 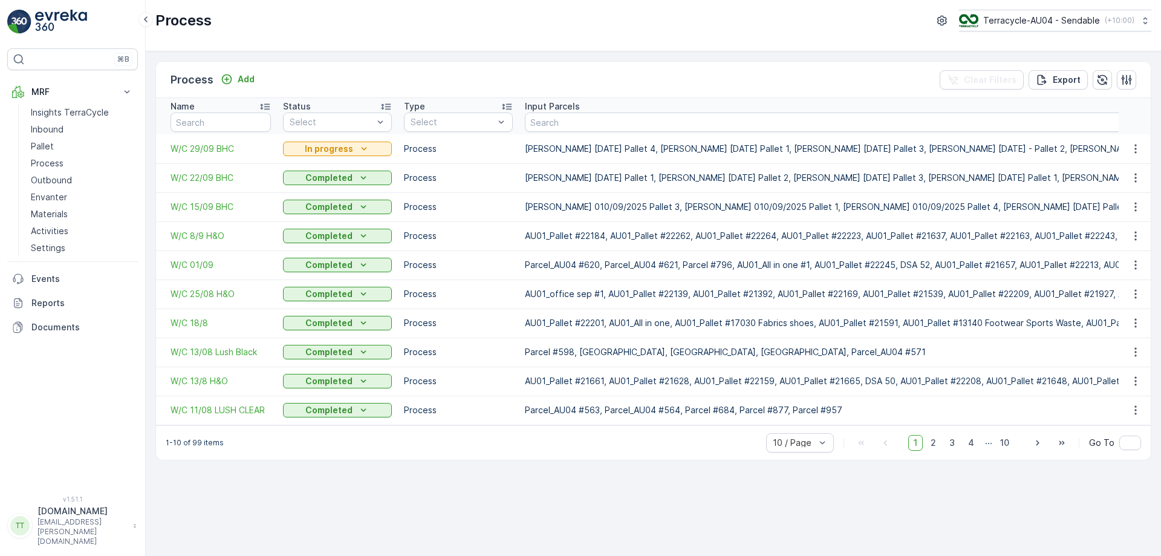 I want to click on button: MRF, so click(x=73, y=92).